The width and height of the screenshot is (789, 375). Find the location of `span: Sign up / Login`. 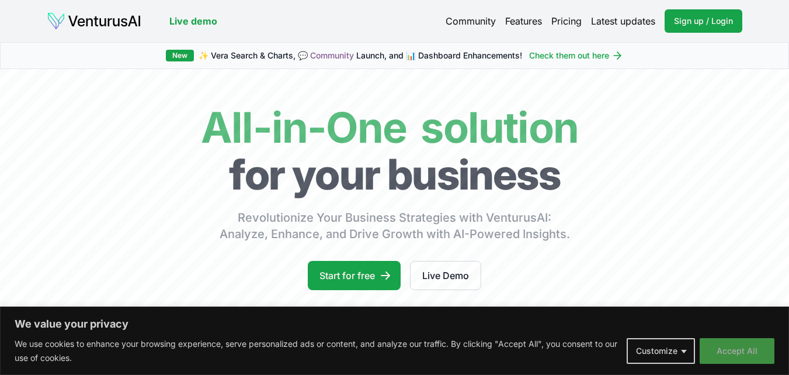

span: Sign up / Login is located at coordinates (703, 21).